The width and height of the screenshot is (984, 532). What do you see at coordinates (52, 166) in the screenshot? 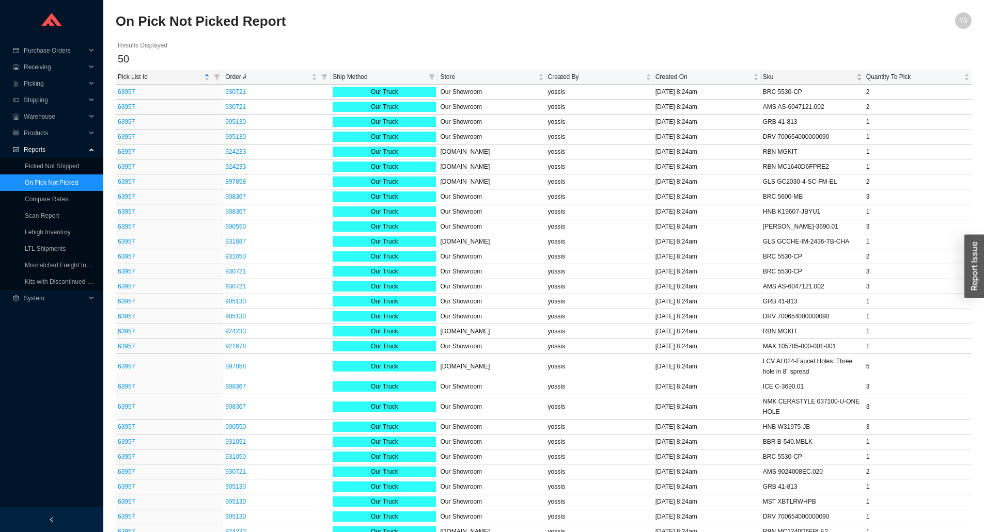
I see `a: Picked Not Shipped` at bounding box center [52, 166].